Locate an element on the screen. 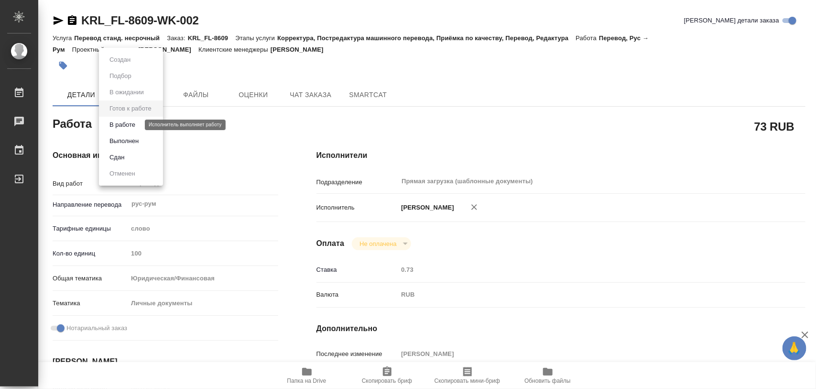  button: Выполнен is located at coordinates (124, 141).